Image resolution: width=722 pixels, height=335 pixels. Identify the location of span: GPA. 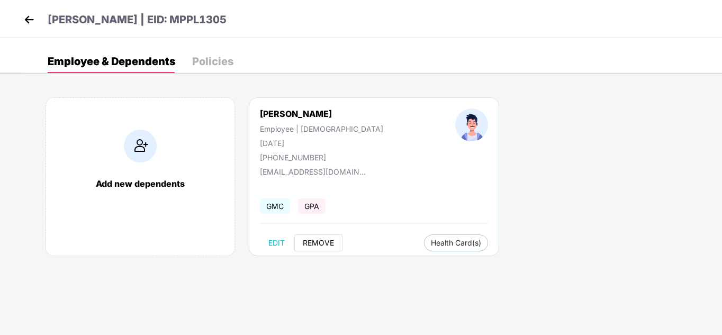
(312, 206).